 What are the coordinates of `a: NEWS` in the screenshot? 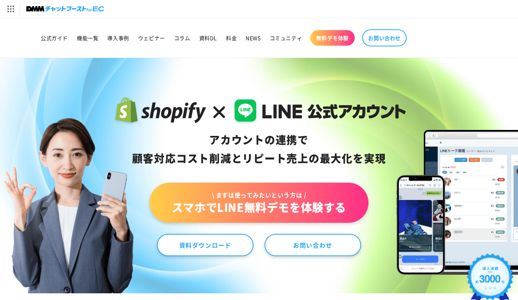 It's located at (253, 38).